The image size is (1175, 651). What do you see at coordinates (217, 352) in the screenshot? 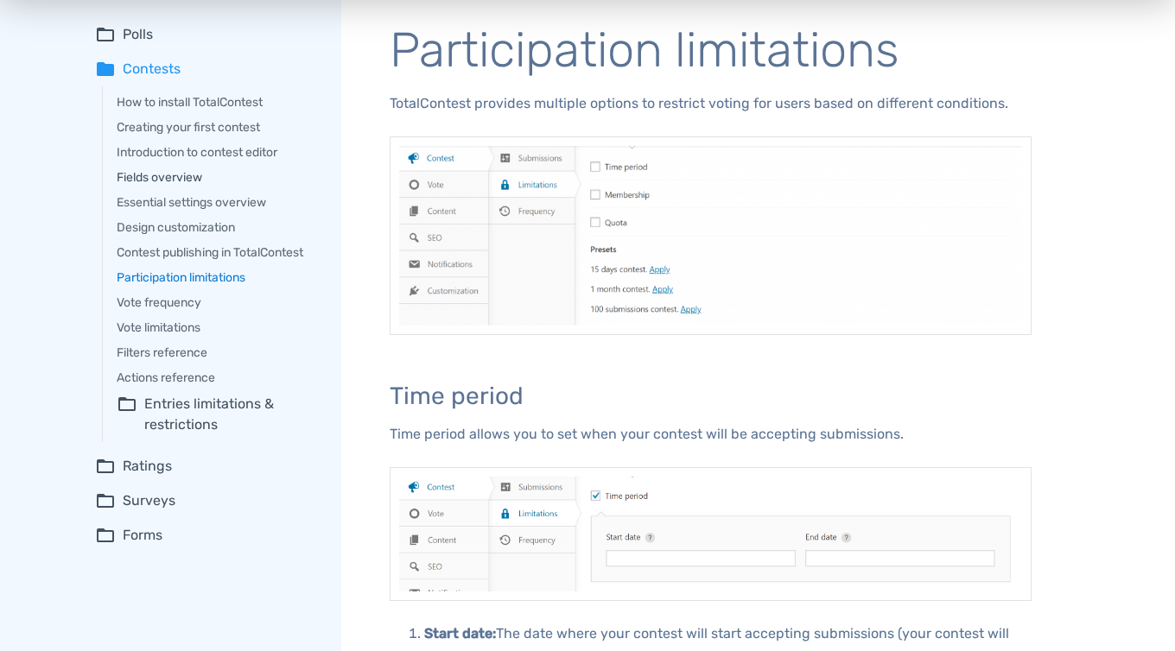
I see `a: Filters reference` at bounding box center [217, 352].